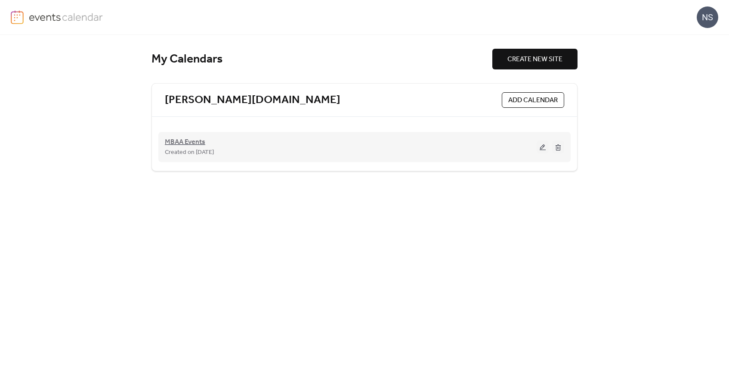  Describe the element at coordinates (322, 59) in the screenshot. I see `div: My Calendars` at that location.